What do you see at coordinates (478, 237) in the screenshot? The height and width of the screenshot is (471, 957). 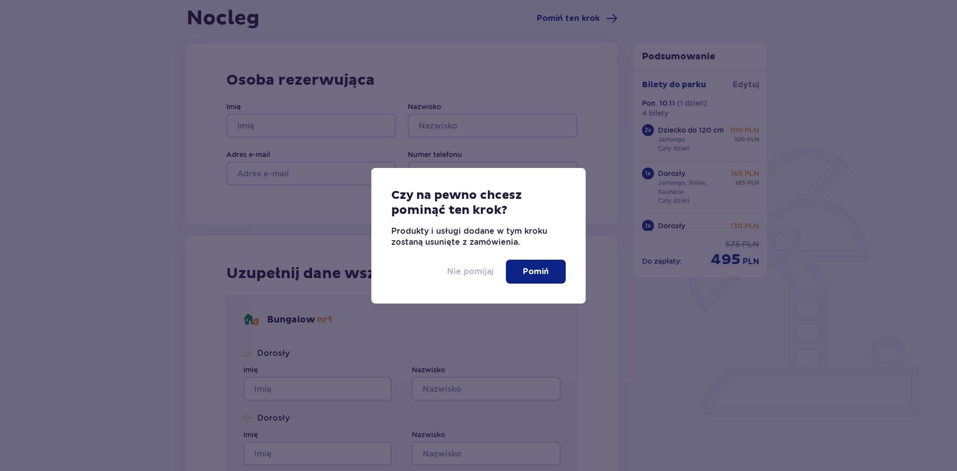 I see `p: Produkty i usługi dodane w tym kroku zostaną usunięte z zamówienia.` at bounding box center [478, 237].